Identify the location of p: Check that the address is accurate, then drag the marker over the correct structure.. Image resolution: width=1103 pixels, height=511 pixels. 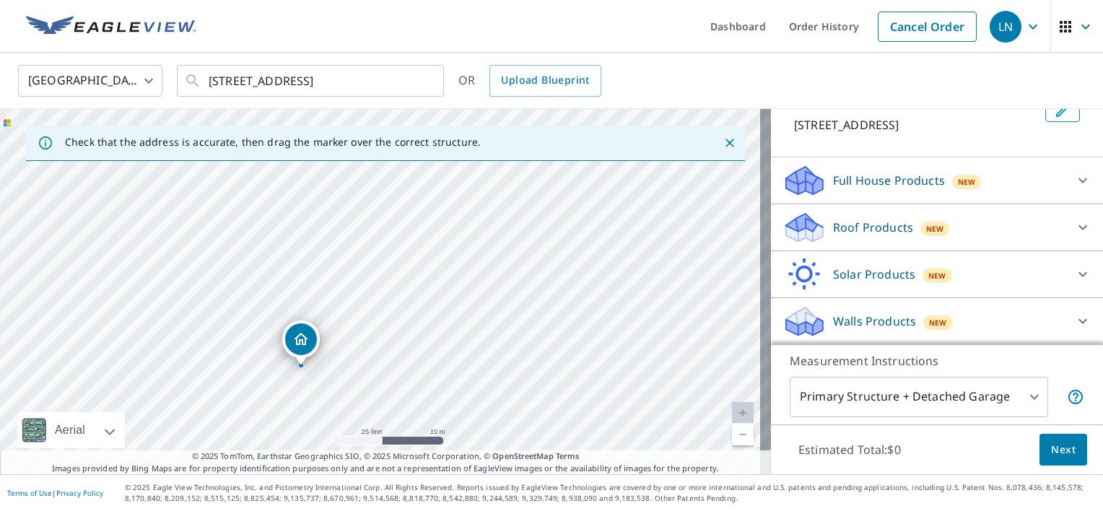
(273, 142).